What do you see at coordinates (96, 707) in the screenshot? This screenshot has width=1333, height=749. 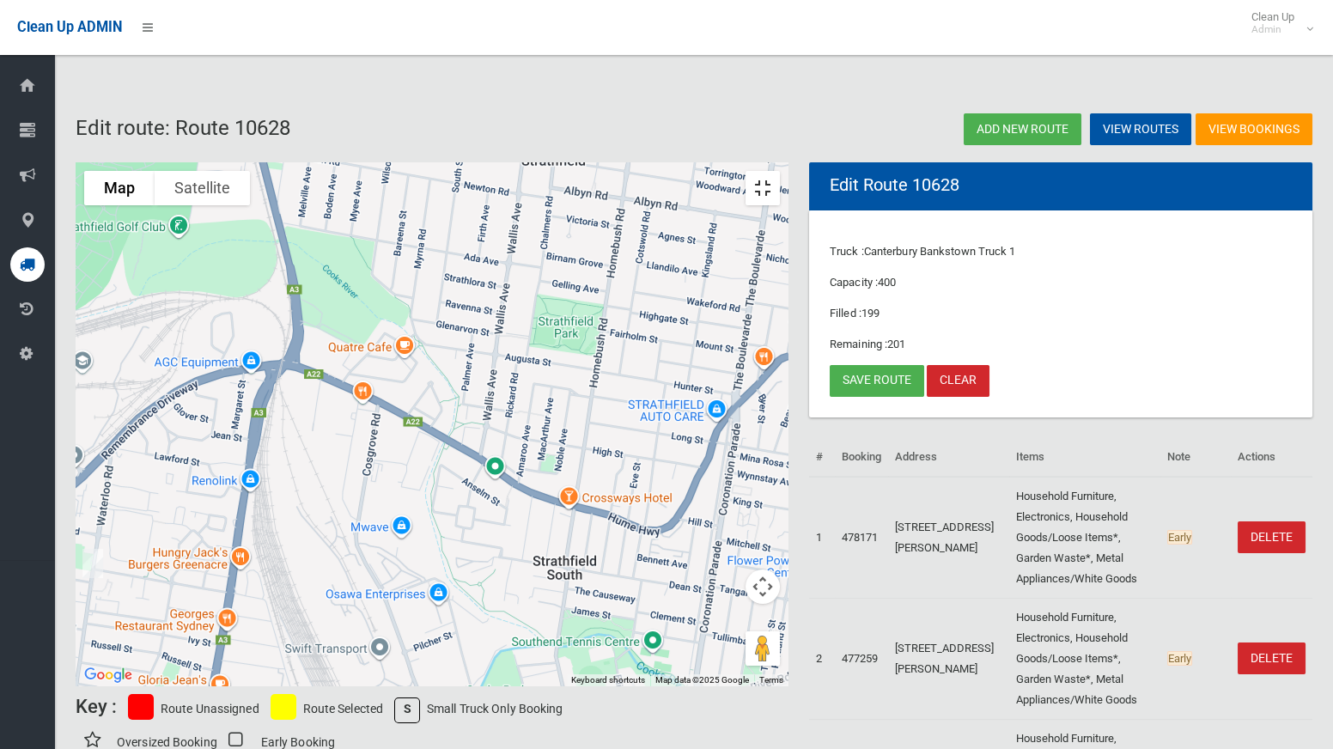 I see `h6: Key :` at bounding box center [96, 707].